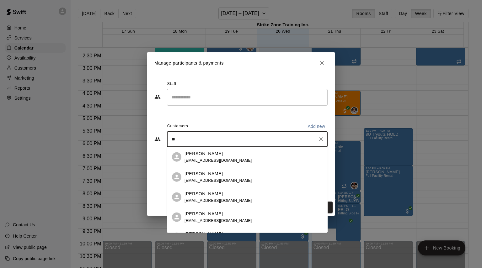  What do you see at coordinates (157, 139) in the screenshot?
I see `svg: Customers` at bounding box center [157, 139].